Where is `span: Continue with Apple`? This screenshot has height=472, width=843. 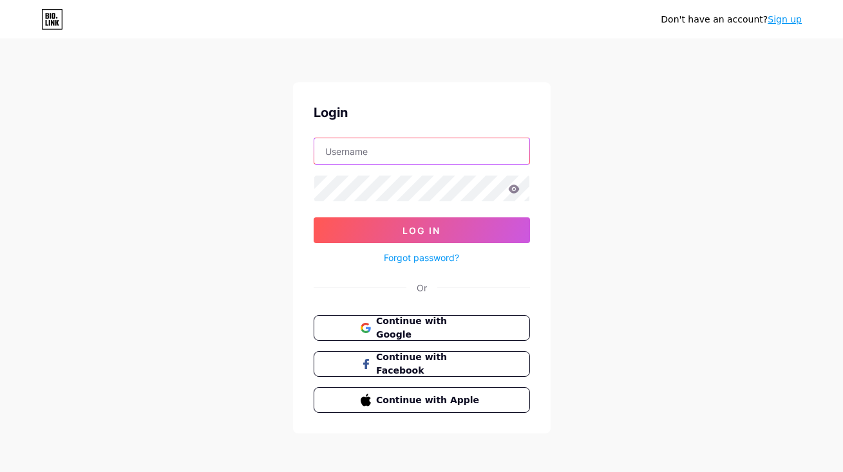
span: Continue with Apple is located at coordinates (429, 400).